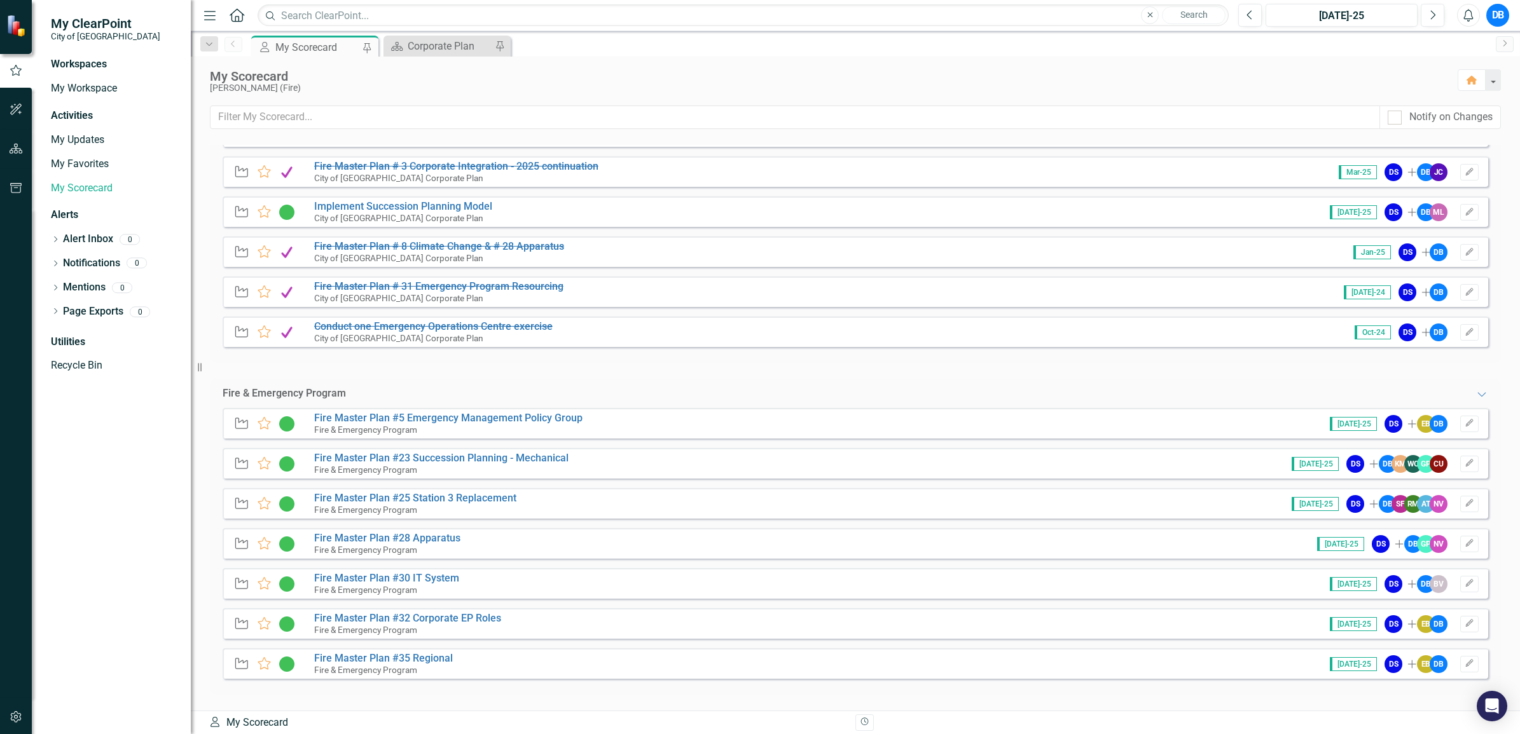 The height and width of the screenshot is (734, 1520). What do you see at coordinates (439, 286) in the screenshot?
I see `a: Fire Master Plan # 31 Emergency Program Resourcing` at bounding box center [439, 286].